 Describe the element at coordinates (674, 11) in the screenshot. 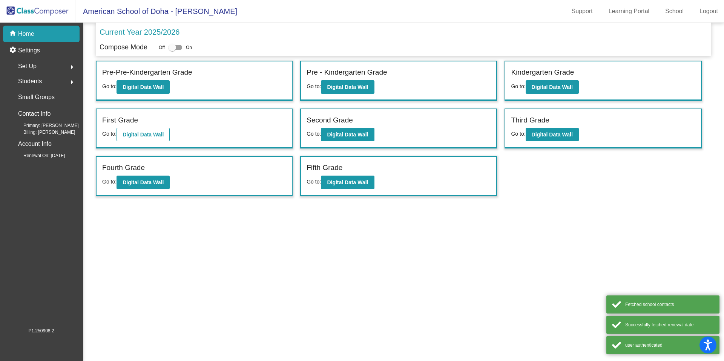

I see `a: School` at that location.